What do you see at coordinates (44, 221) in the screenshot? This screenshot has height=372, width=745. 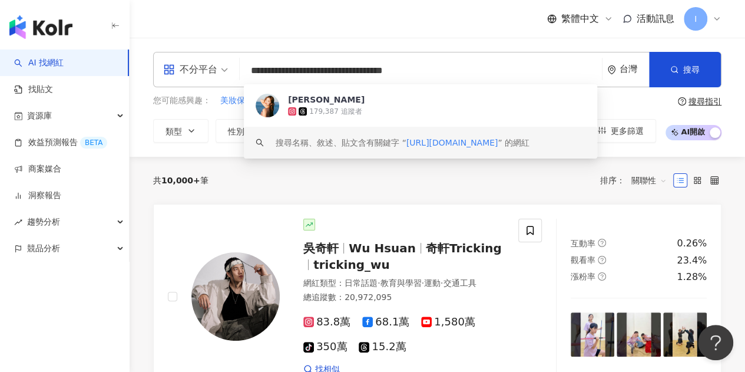 I see `span: 趨勢分析` at bounding box center [44, 221].